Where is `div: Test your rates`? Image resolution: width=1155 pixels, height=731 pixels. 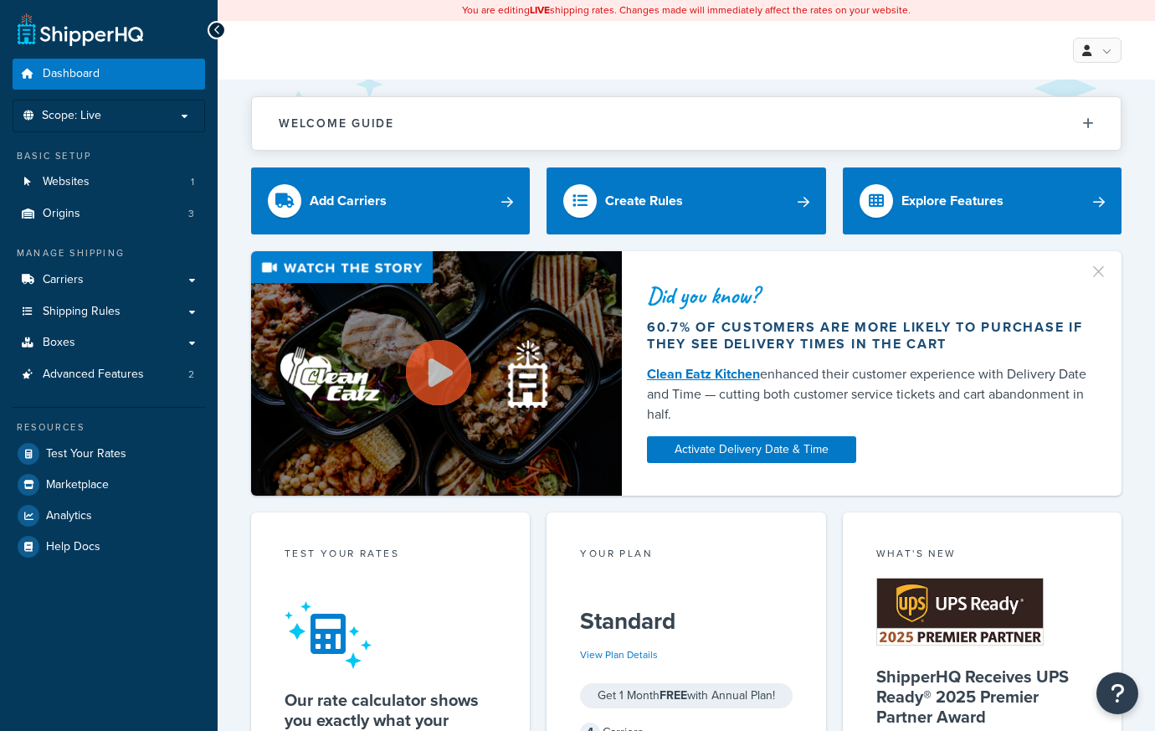
div: Test your rates is located at coordinates (390, 555).